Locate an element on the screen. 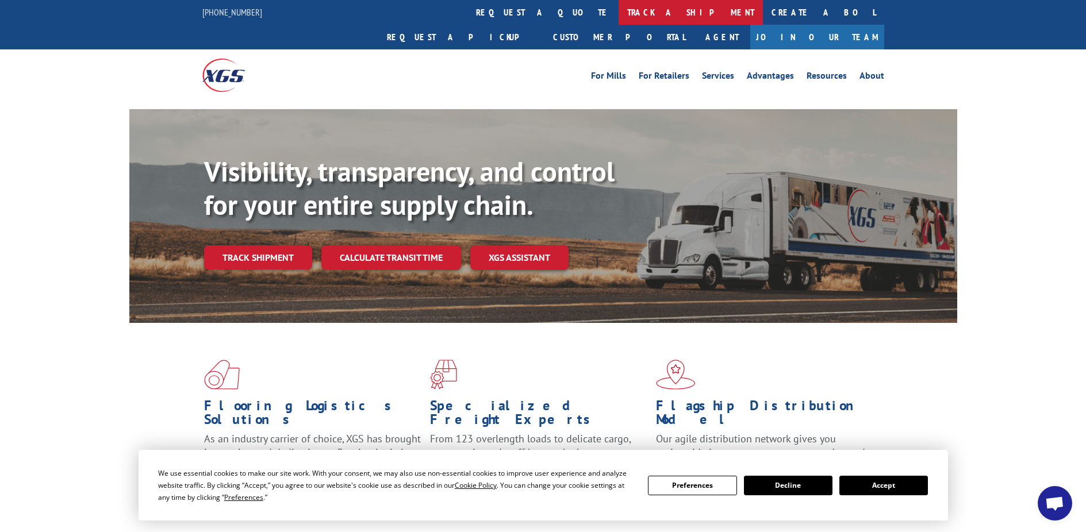 This screenshot has width=1086, height=532. img: xgs-icon-flagship-distribution-model-red is located at coordinates (675, 375).